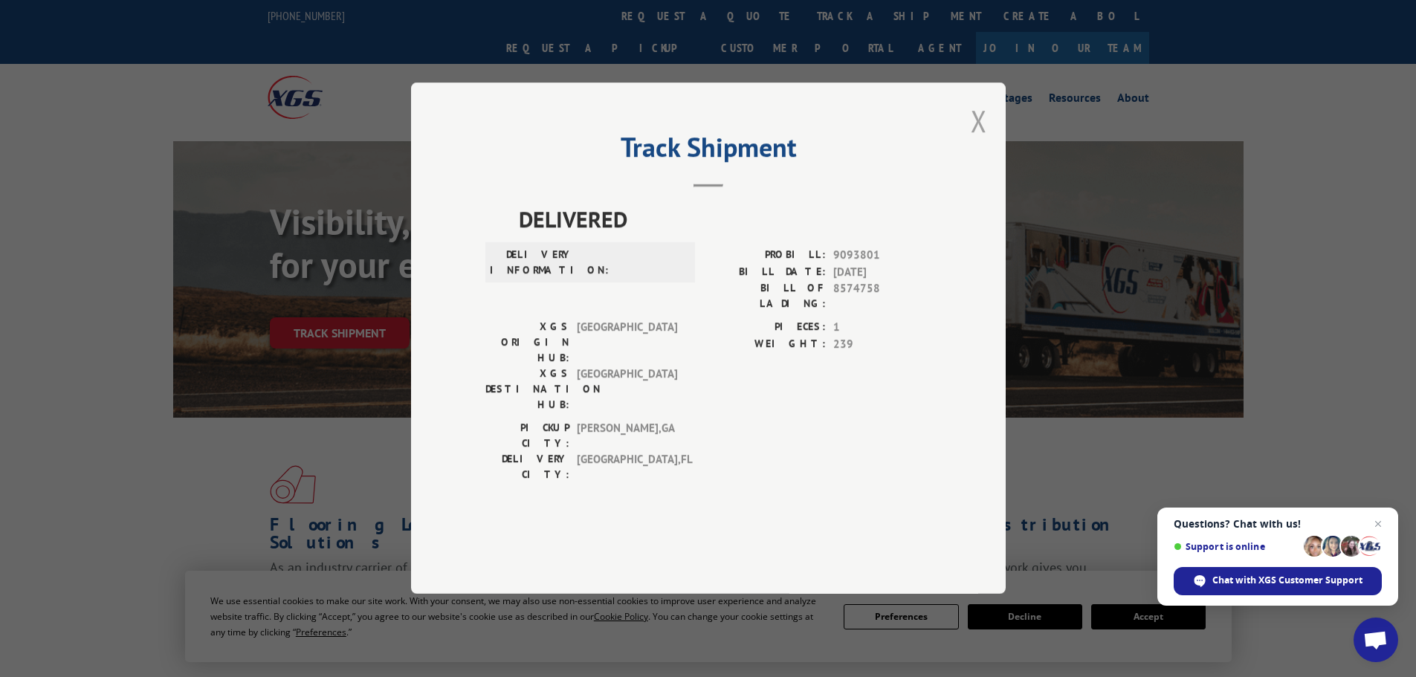 Image resolution: width=1416 pixels, height=677 pixels. Describe the element at coordinates (882, 328) in the screenshot. I see `span: 1` at that location.